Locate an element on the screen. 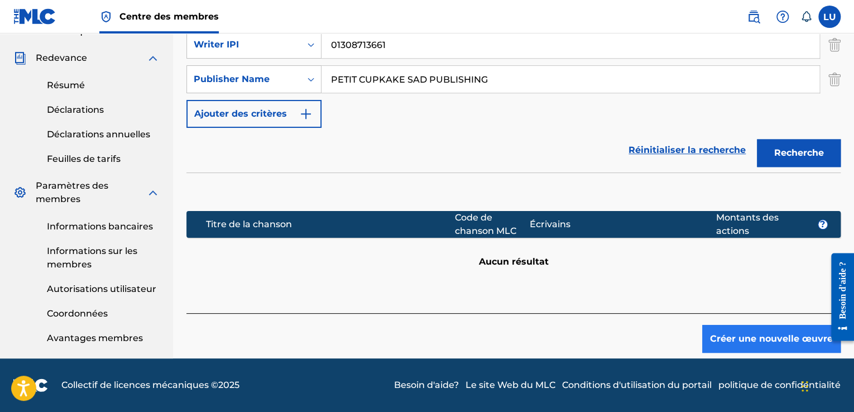 Image resolution: width=854 pixels, height=412 pixels. font: Feuilles de tarifs is located at coordinates (84, 159).